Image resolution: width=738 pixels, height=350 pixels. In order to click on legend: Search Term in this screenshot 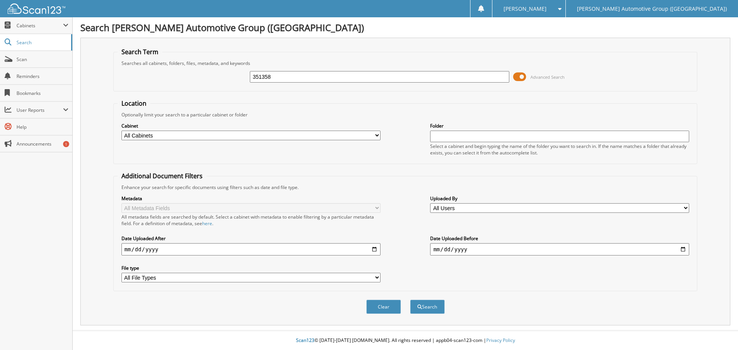, I will do `click(140, 52)`.